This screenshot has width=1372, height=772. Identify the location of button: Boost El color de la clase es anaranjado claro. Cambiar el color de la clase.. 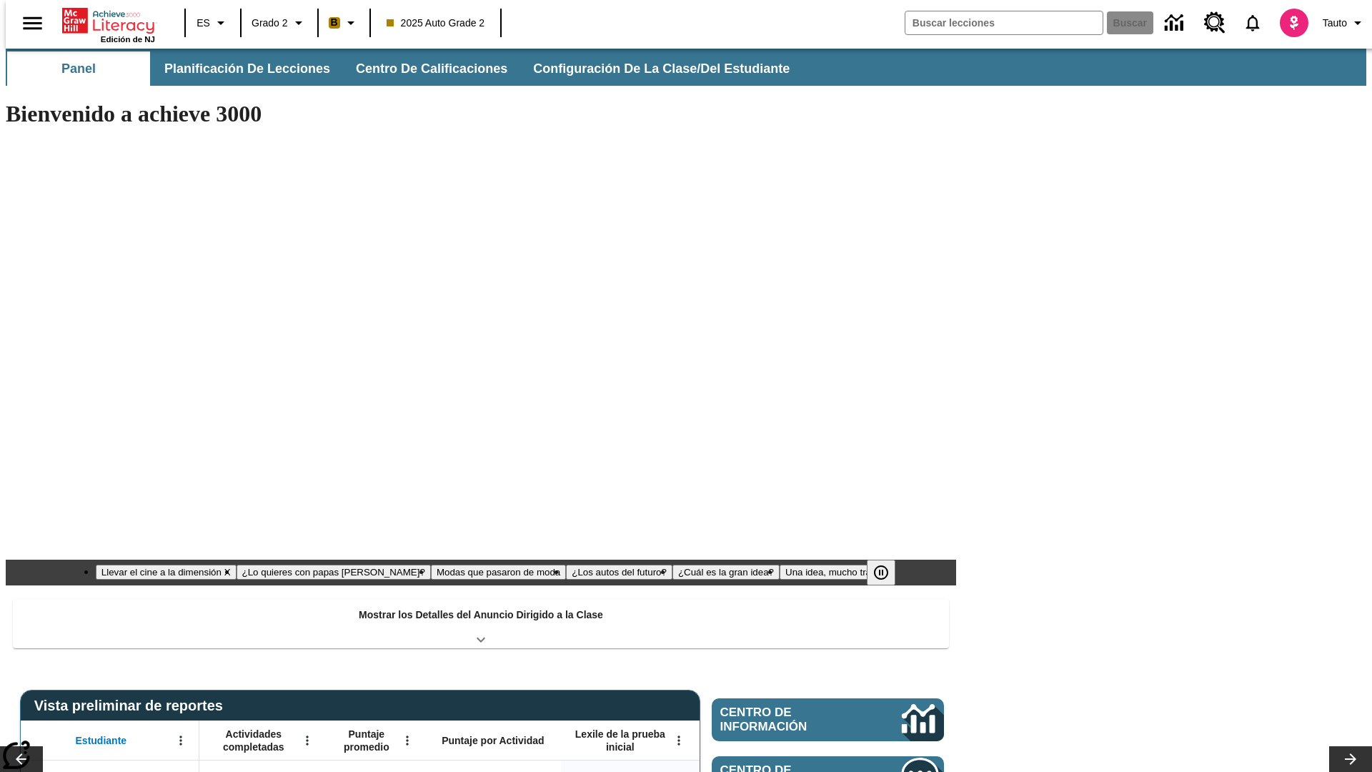
(344, 23).